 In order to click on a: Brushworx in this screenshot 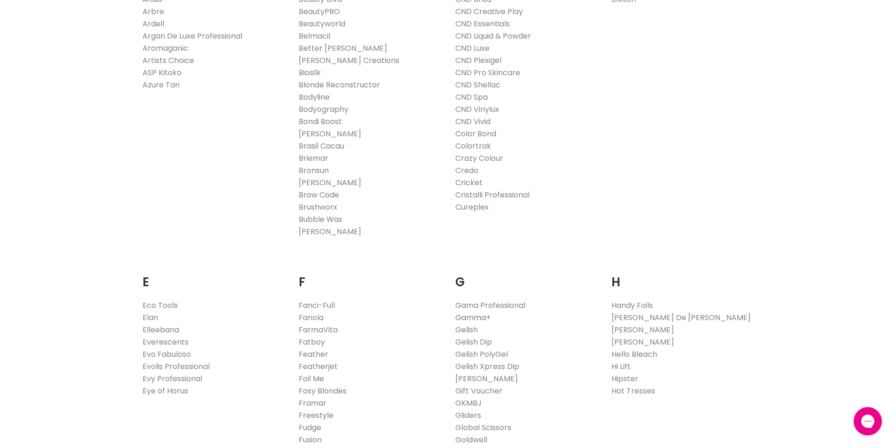, I will do `click(318, 207)`.